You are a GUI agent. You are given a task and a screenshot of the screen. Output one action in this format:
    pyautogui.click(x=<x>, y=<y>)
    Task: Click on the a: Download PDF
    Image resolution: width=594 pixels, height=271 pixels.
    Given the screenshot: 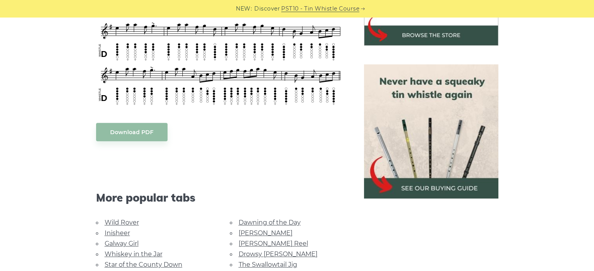 What is the action you would take?
    pyautogui.click(x=132, y=132)
    